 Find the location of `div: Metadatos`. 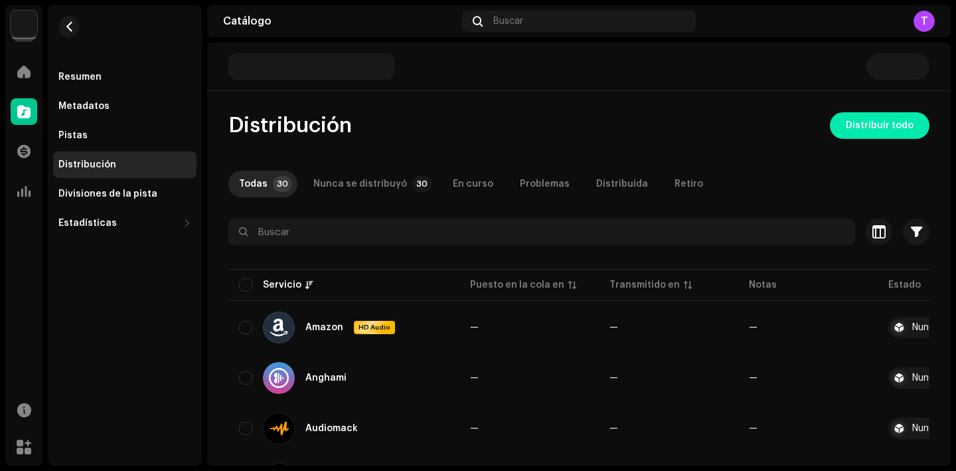

div: Metadatos is located at coordinates (84, 106).